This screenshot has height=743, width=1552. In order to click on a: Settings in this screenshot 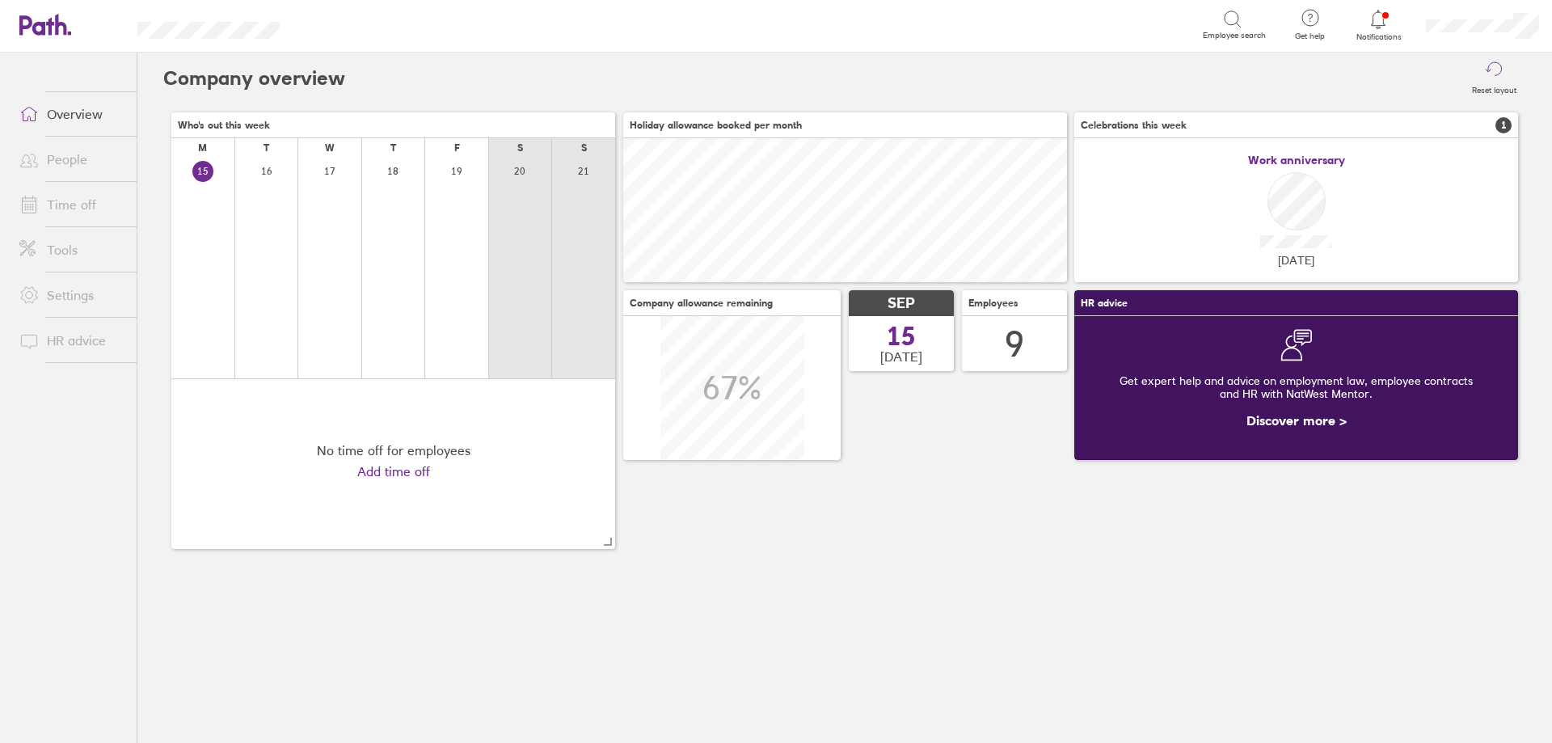, I will do `click(71, 295)`.